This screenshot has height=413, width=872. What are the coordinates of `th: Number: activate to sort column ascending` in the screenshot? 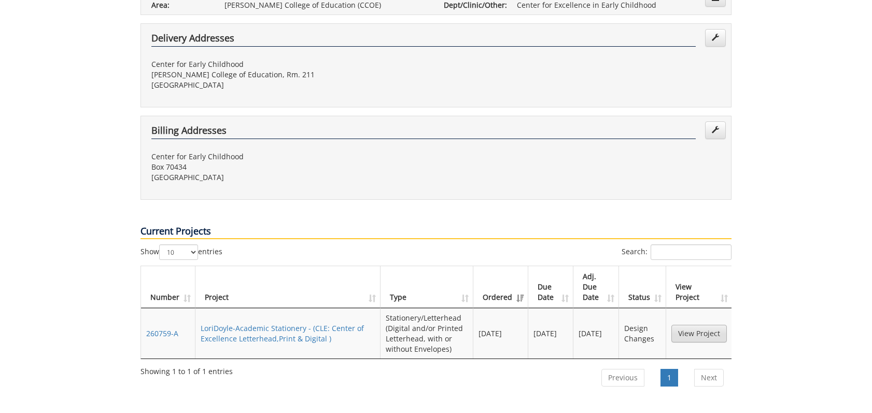 It's located at (168, 287).